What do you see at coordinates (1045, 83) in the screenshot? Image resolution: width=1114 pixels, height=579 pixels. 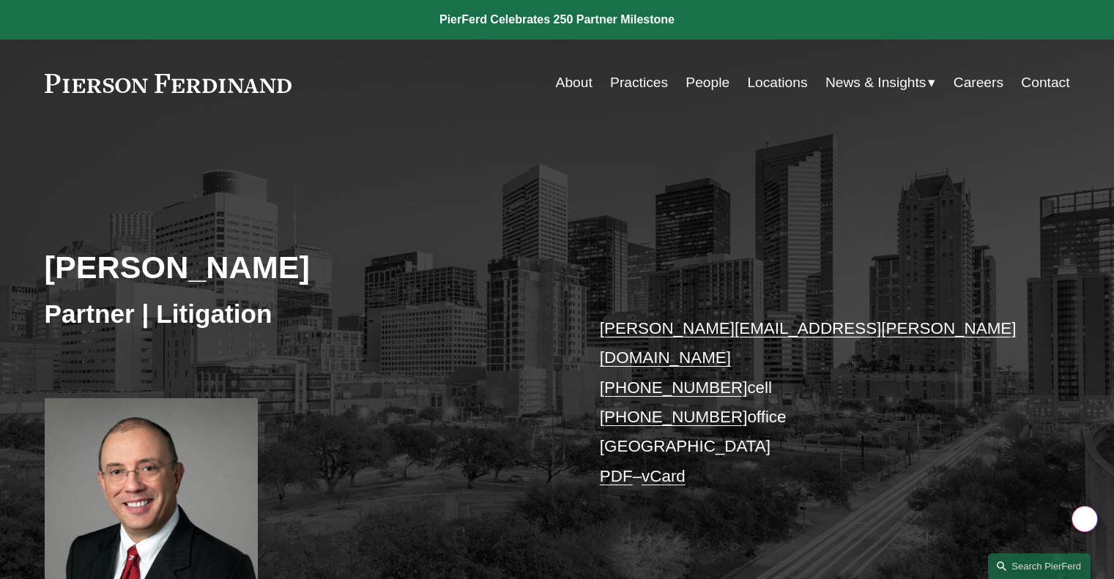 I see `a: Contact` at bounding box center [1045, 83].